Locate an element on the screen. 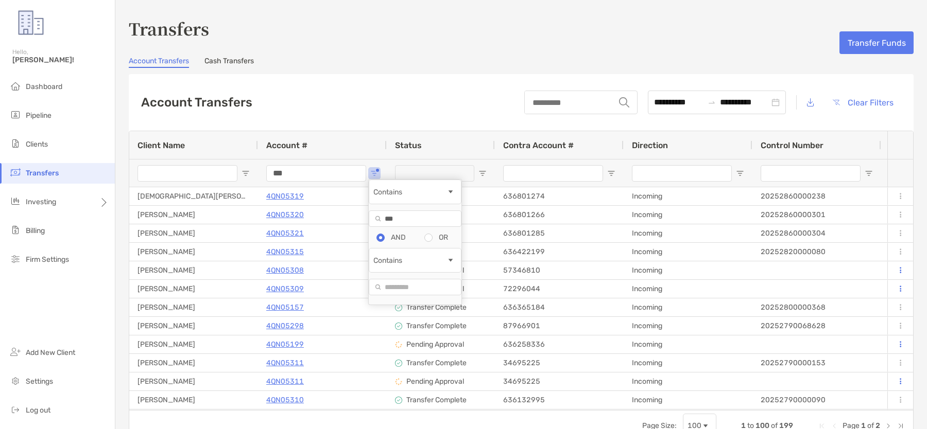 This screenshot has width=927, height=429. span: Investing is located at coordinates (41, 202).